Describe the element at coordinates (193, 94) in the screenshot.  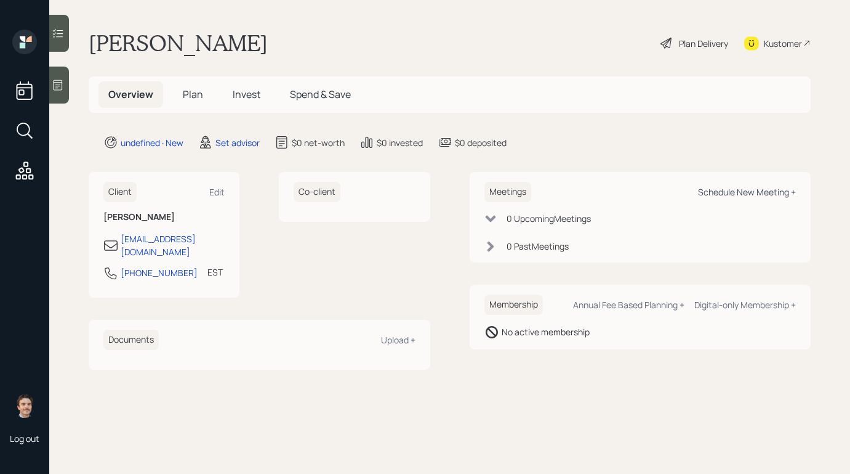
I see `span: Plan` at that location.